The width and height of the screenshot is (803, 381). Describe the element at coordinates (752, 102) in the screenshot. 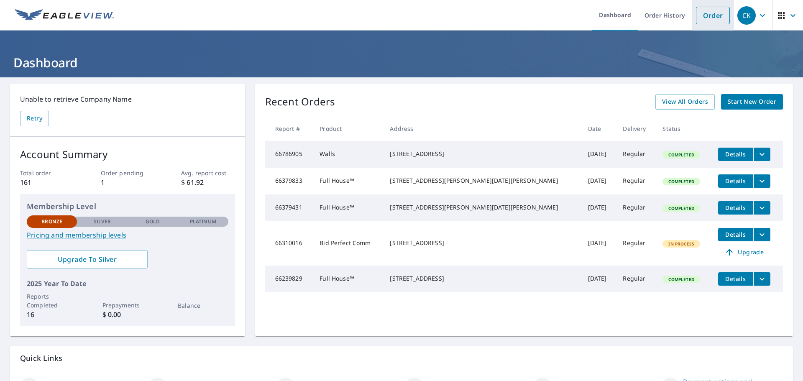

I see `a: Start New Order` at that location.